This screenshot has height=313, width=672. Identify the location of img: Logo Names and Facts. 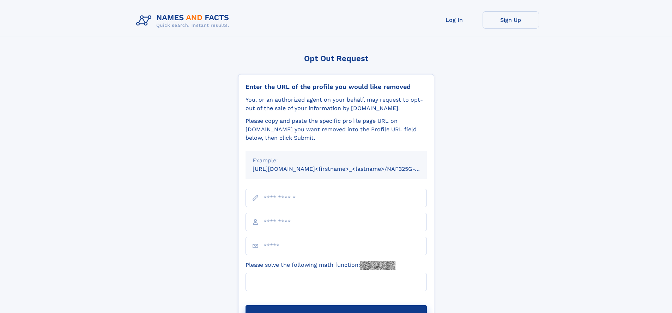
(184, 21).